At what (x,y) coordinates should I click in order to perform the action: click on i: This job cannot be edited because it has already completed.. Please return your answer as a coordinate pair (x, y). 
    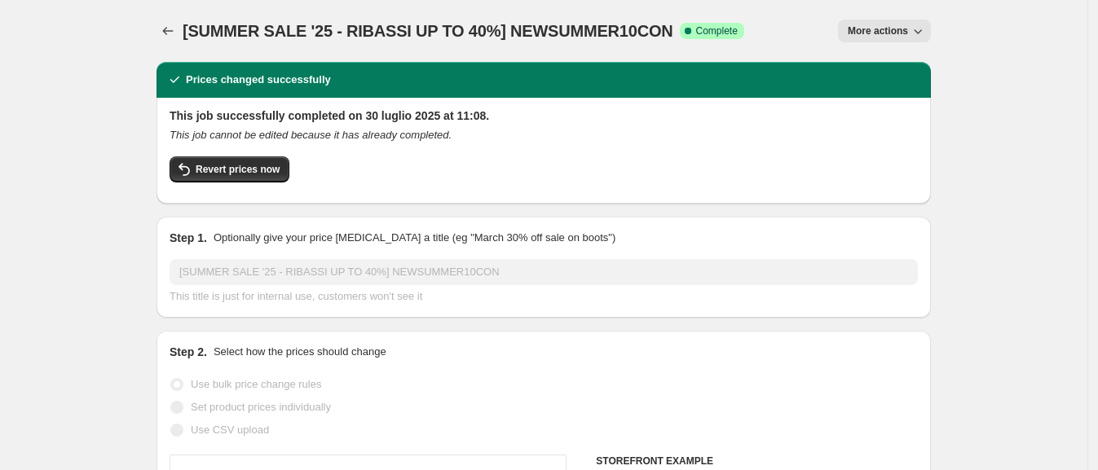
    Looking at the image, I should click on (311, 135).